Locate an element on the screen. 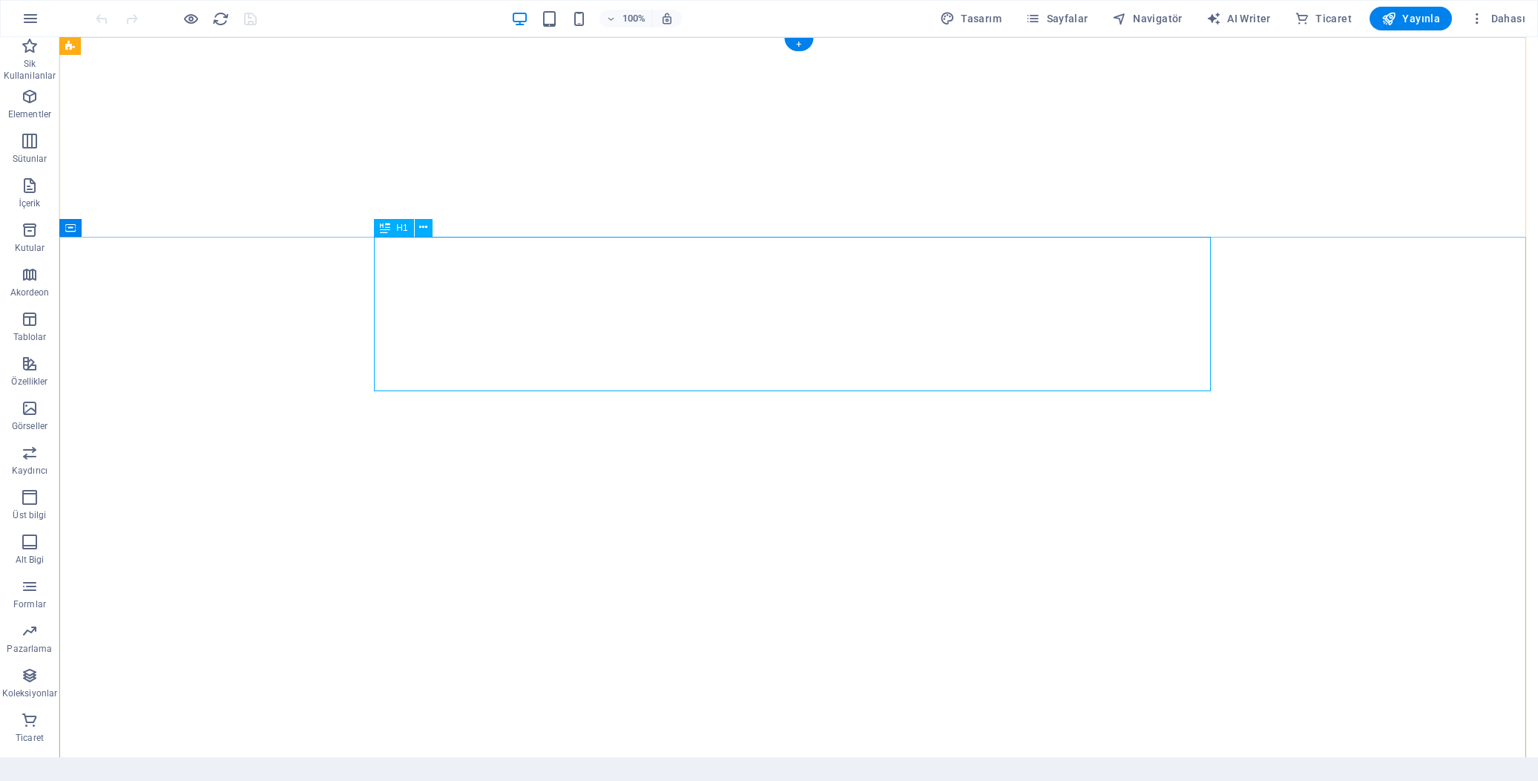 This screenshot has width=1538, height=781. p: Alt Bigi is located at coordinates (30, 559).